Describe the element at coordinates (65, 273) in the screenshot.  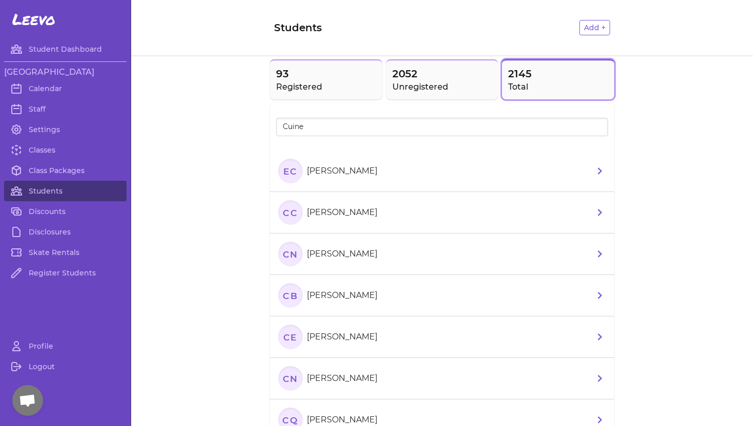
I see `a: Register Students` at that location.